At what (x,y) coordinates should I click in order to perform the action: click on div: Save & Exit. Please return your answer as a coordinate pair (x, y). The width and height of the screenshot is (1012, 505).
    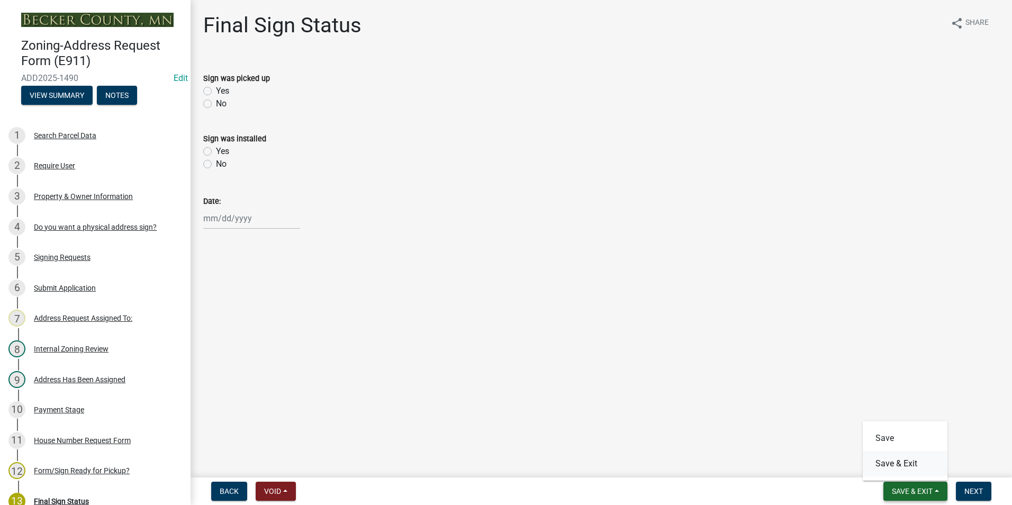
    Looking at the image, I should click on (905, 451).